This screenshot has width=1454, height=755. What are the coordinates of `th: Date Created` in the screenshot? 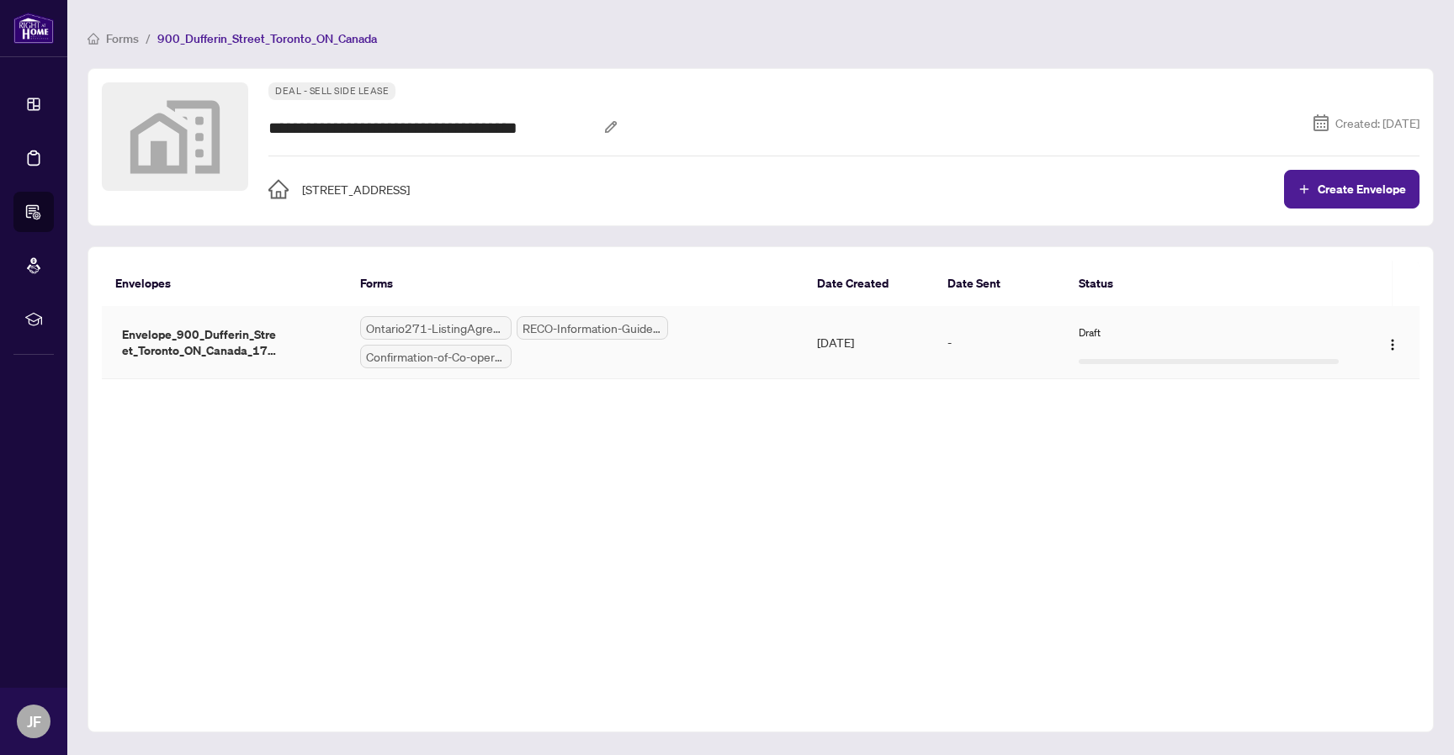 It's located at (868, 283).